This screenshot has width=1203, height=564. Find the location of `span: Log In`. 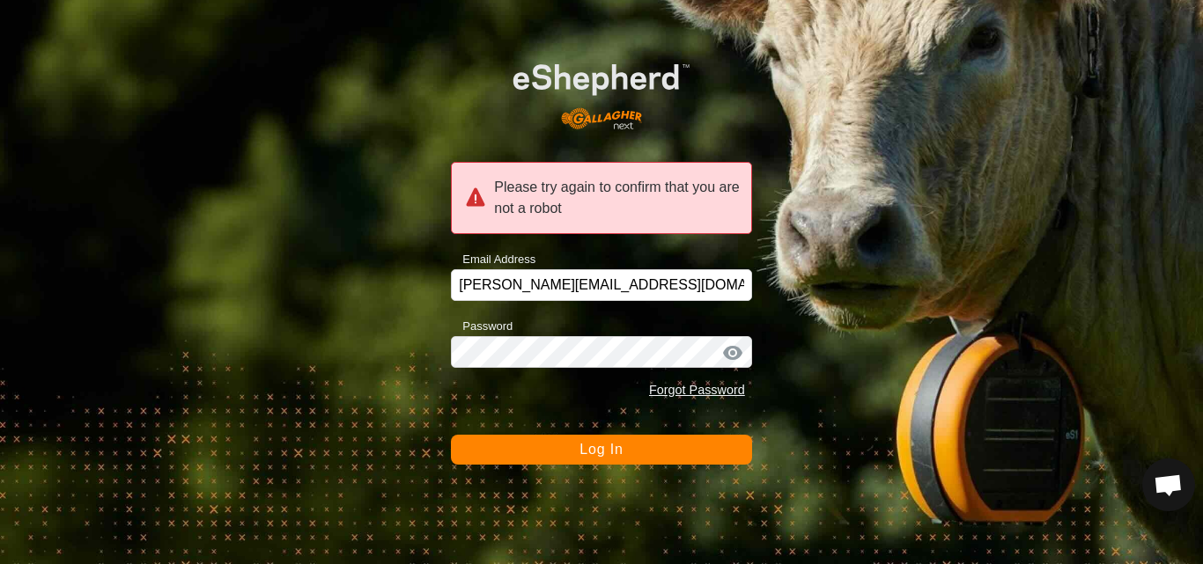

span: Log In is located at coordinates (601, 449).